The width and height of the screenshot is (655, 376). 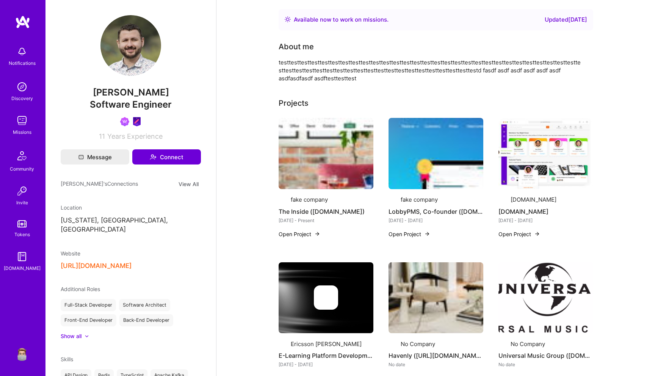 What do you see at coordinates (22, 156) in the screenshot?
I see `img: Community` at bounding box center [22, 156].